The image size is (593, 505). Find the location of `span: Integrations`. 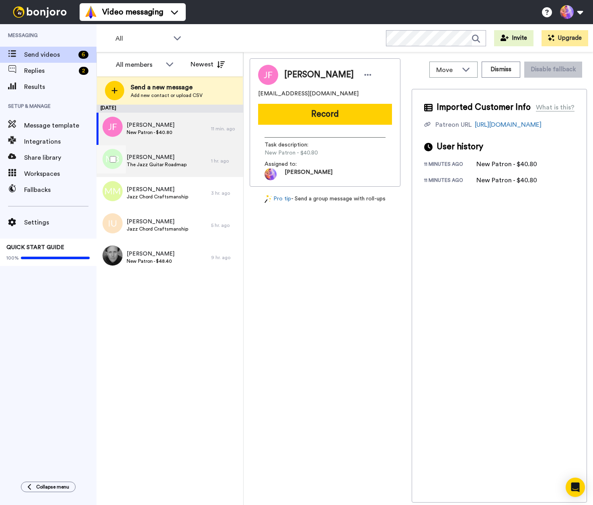

span: Integrations is located at coordinates (60, 142).